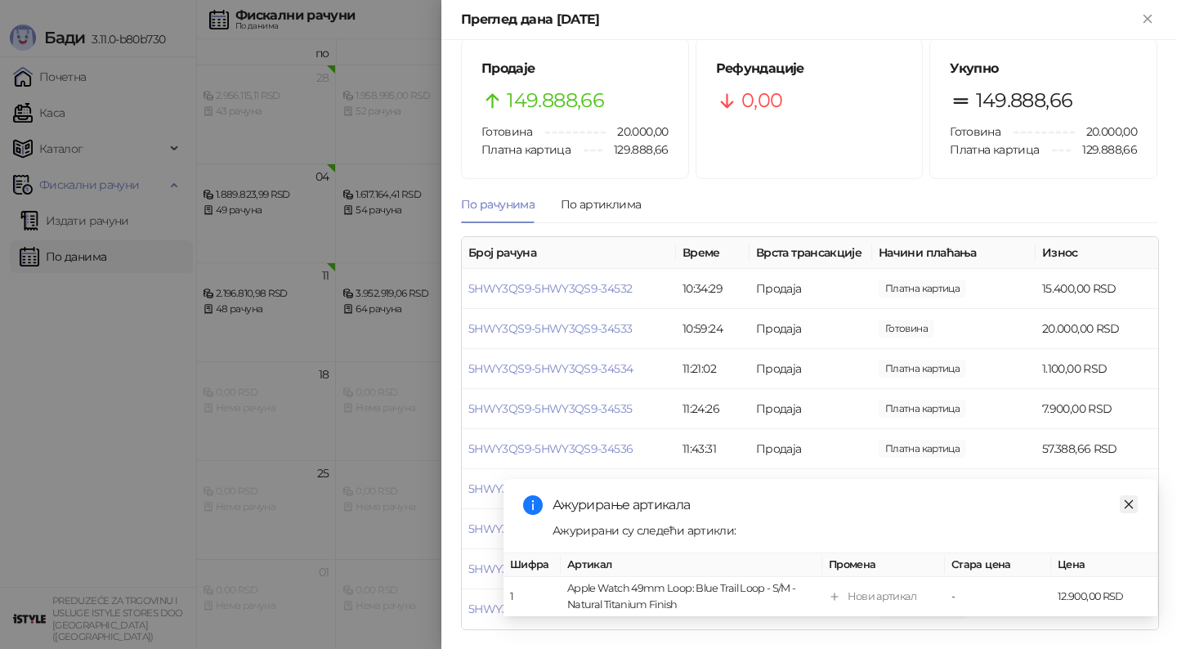 The height and width of the screenshot is (649, 1177). I want to click on div: Нови артикал, so click(882, 597).